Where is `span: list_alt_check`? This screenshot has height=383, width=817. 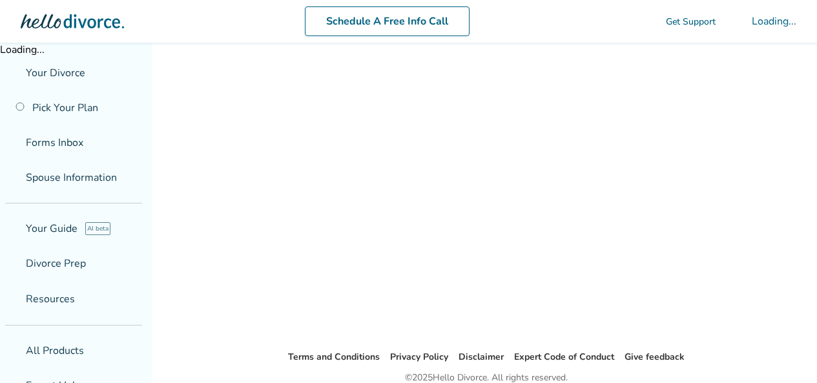 span: list_alt_check is located at coordinates (13, 263).